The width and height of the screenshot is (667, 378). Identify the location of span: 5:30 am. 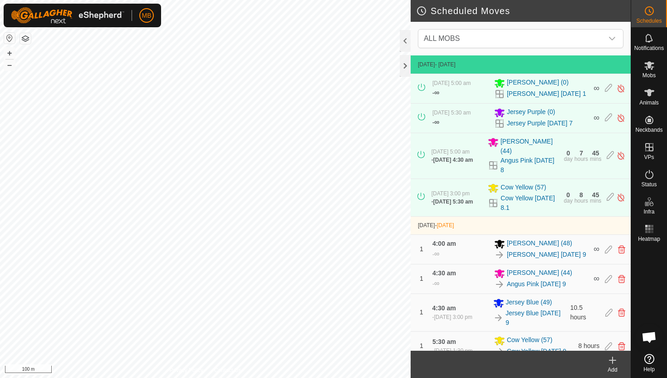
(444, 341).